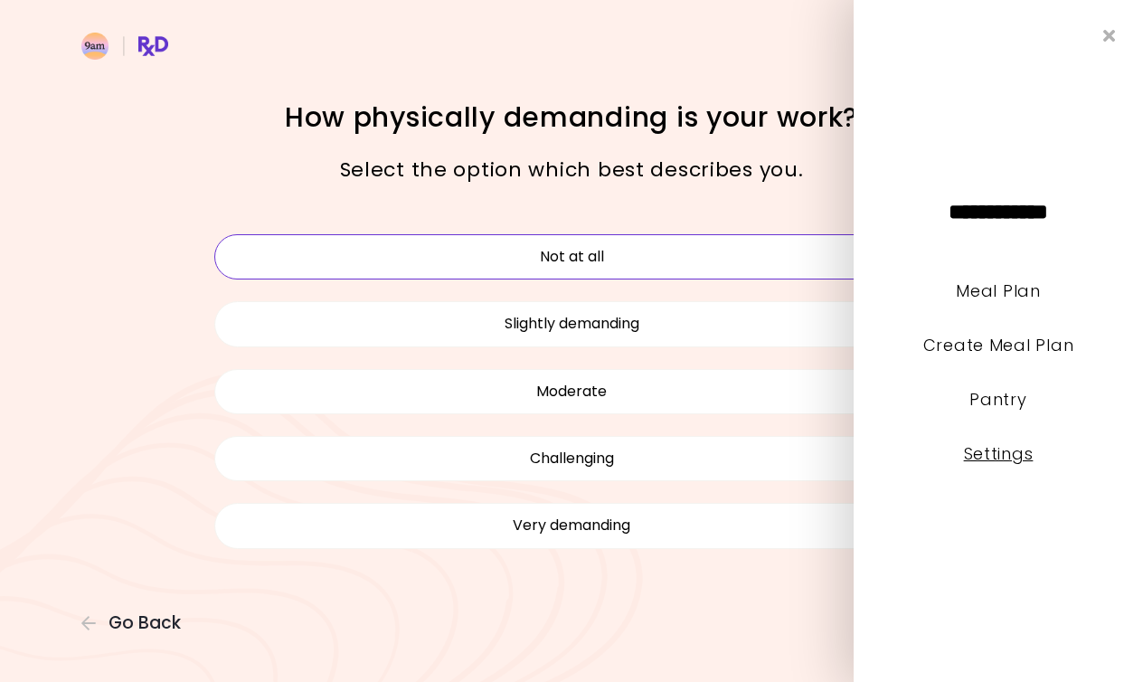  Describe the element at coordinates (571, 169) in the screenshot. I see `p: Select the option which best describes you.` at that location.